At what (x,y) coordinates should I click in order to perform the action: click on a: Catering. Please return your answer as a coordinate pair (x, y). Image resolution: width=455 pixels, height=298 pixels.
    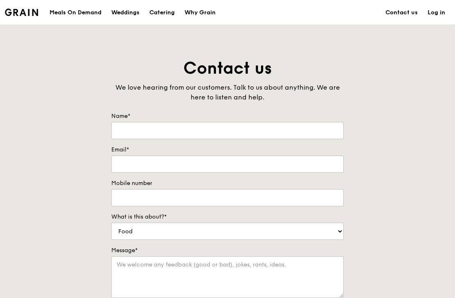
    Looking at the image, I should click on (162, 13).